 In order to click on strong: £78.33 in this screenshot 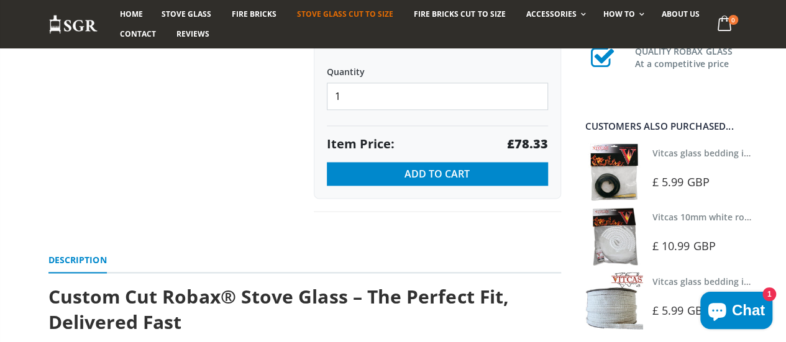, I will do `click(527, 144)`.